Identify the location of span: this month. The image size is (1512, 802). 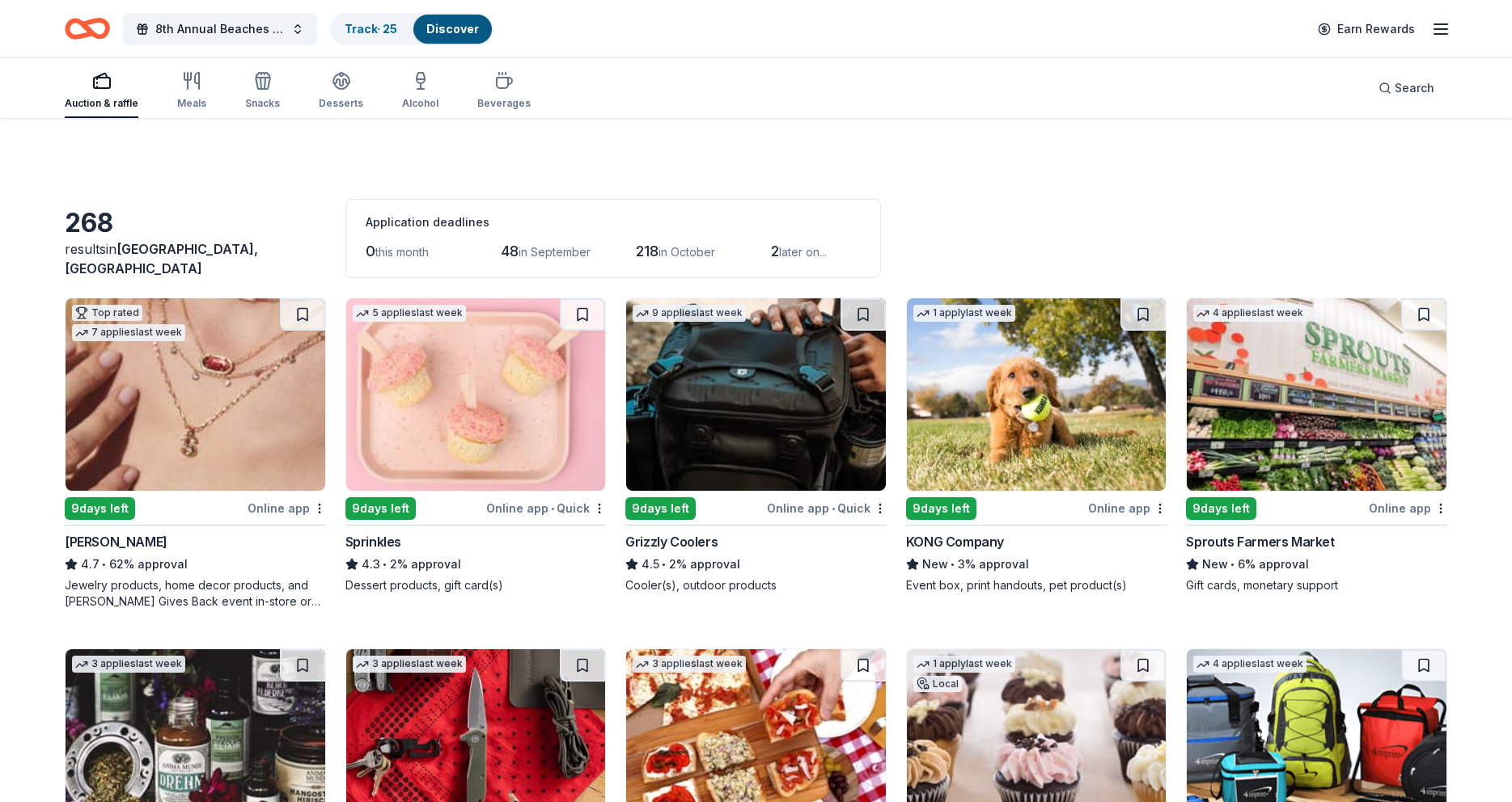
(402, 252).